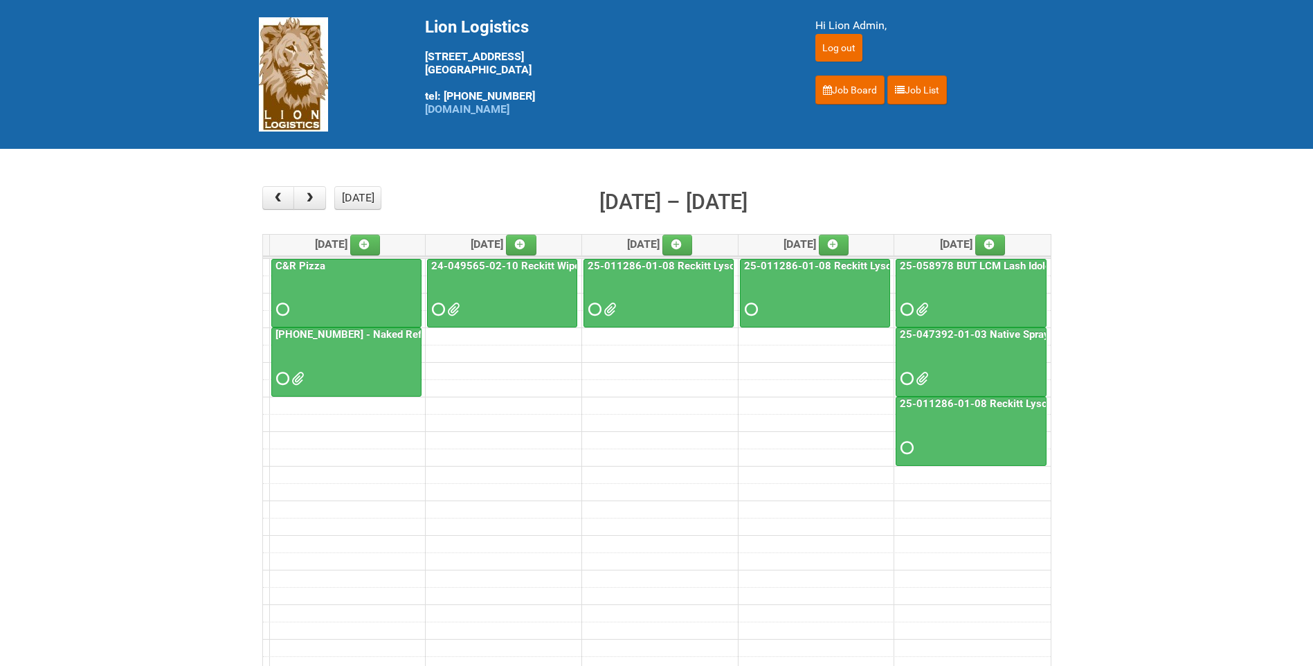 The image size is (1313, 666). I want to click on span: 25-047392-01-03 - MDN.xlsx 25-047392-01-03 JNF.DOC, so click(921, 379).